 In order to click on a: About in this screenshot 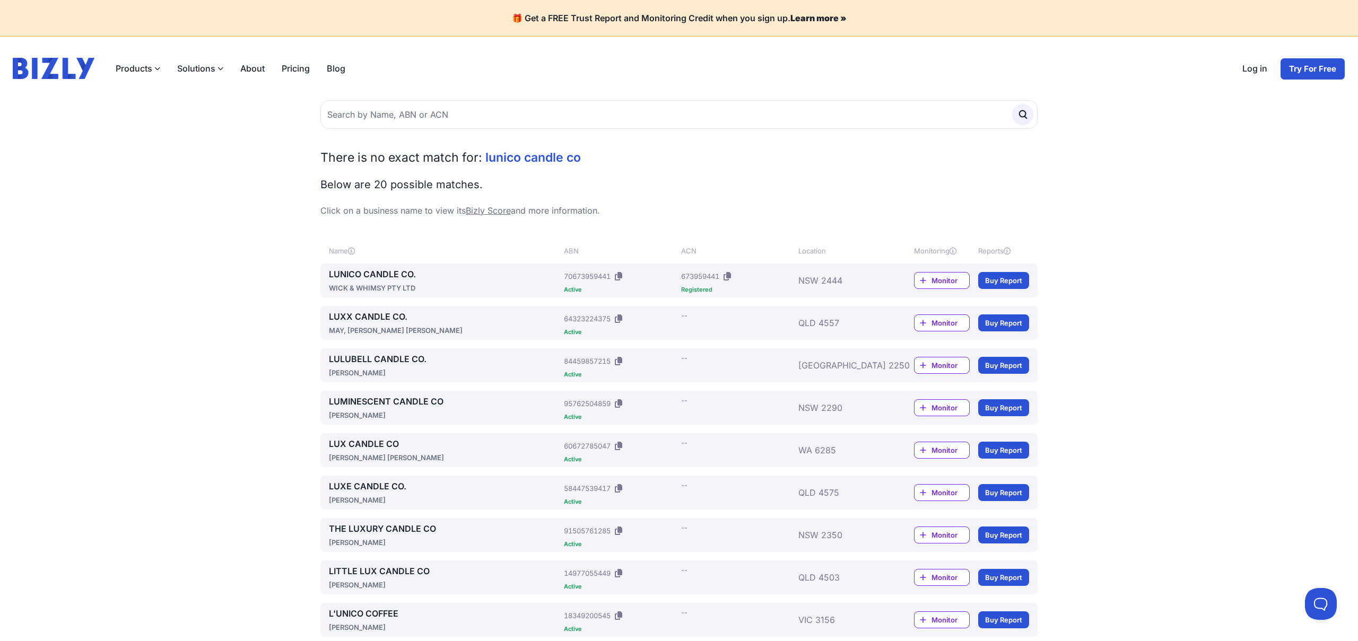, I will do `click(252, 68)`.